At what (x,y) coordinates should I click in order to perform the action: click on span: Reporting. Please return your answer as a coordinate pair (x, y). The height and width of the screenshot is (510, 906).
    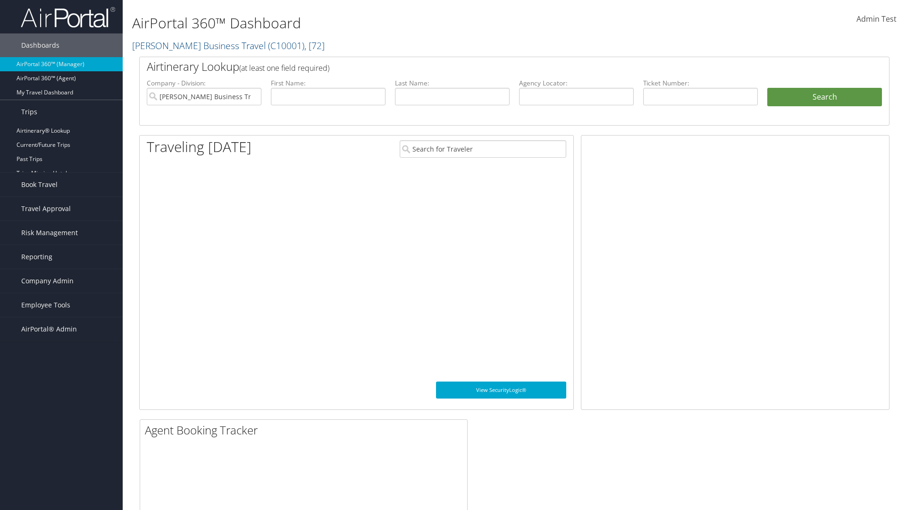
    Looking at the image, I should click on (37, 257).